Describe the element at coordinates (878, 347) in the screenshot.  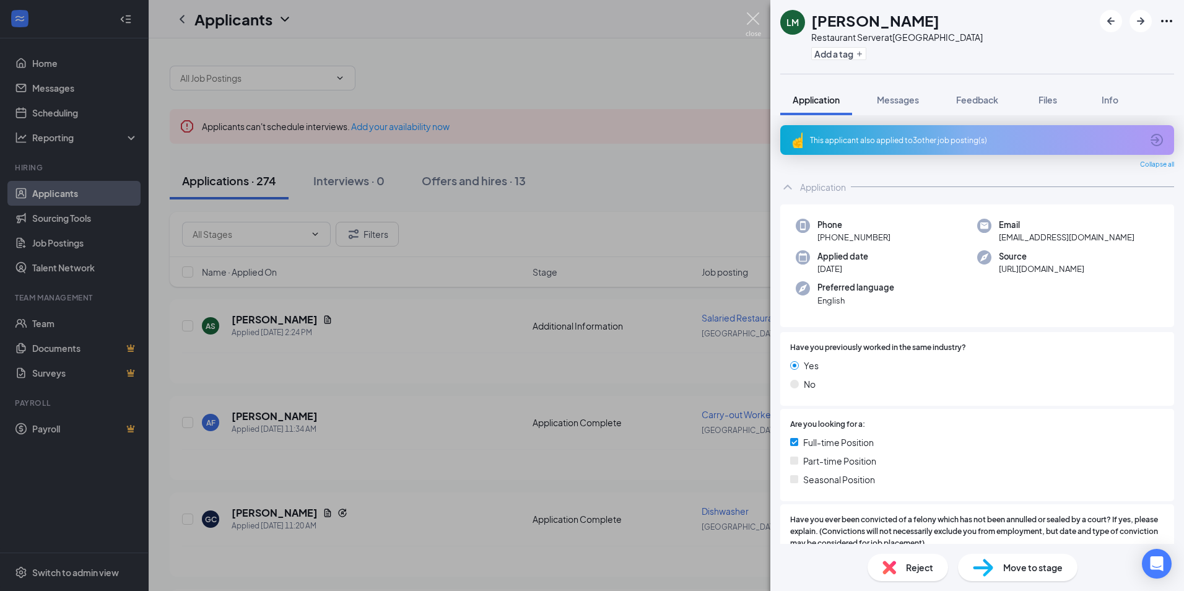
I see `span: Have you previously worked in the same industry?` at that location.